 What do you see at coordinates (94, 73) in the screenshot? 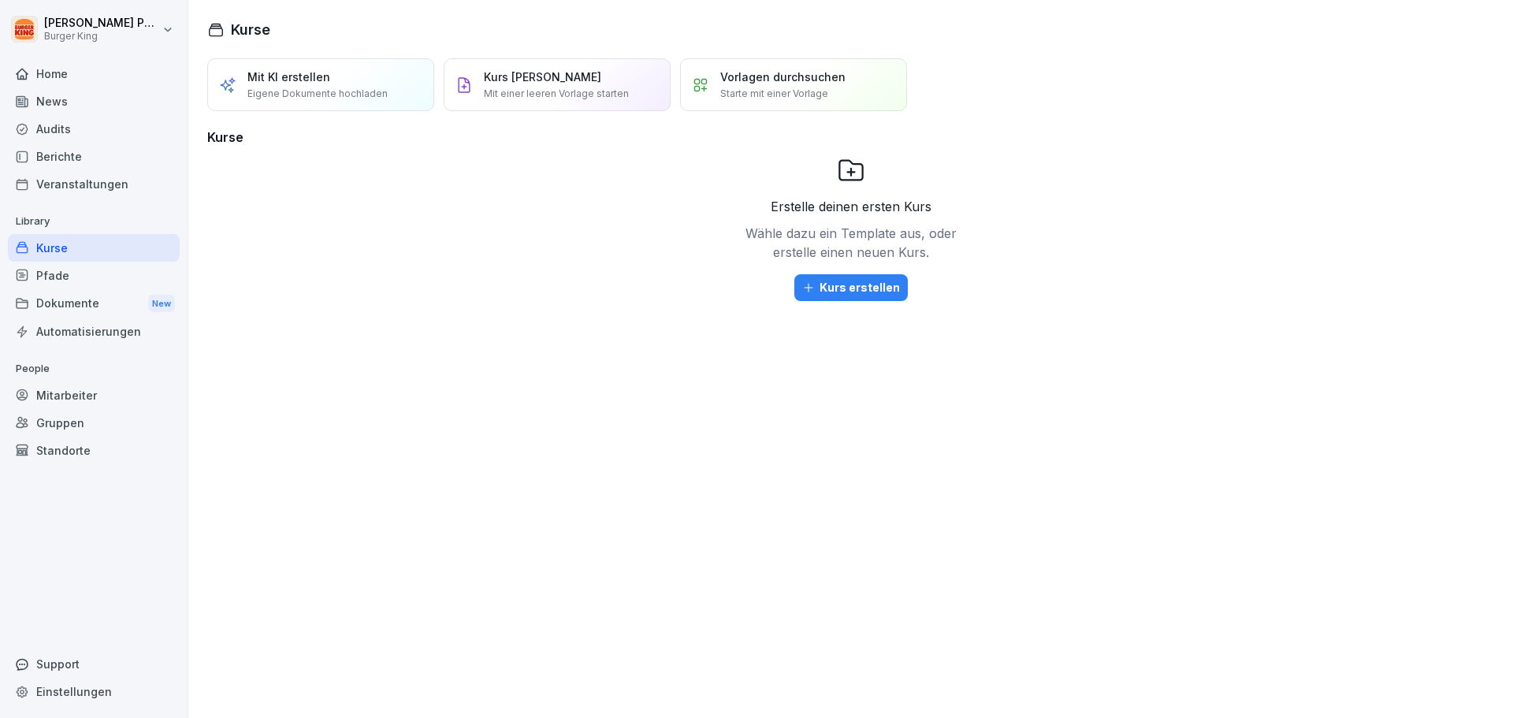
I see `a: Home` at bounding box center [94, 73].